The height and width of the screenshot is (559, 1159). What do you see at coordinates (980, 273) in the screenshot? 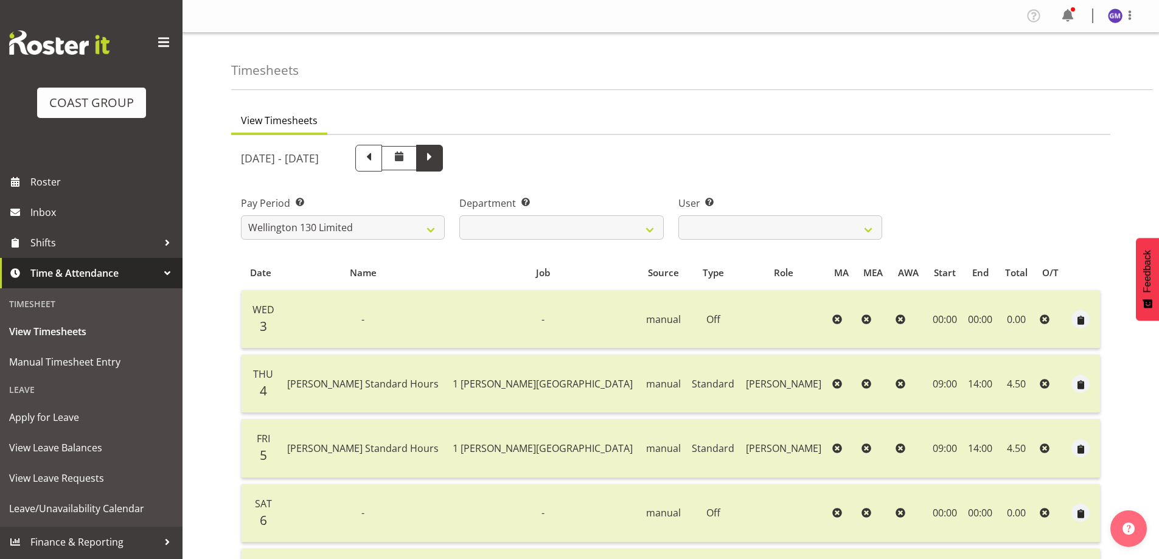
I see `span: End` at bounding box center [980, 273].